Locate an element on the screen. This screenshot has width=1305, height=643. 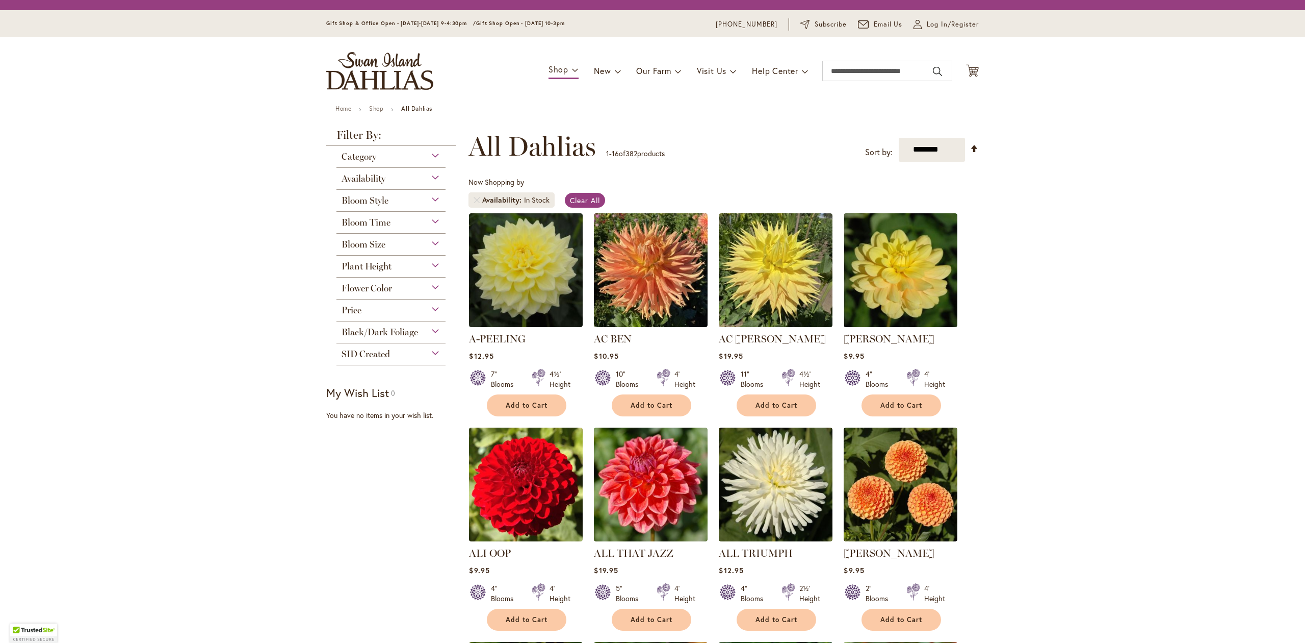
span: Plant Height is located at coordinates (367, 266).